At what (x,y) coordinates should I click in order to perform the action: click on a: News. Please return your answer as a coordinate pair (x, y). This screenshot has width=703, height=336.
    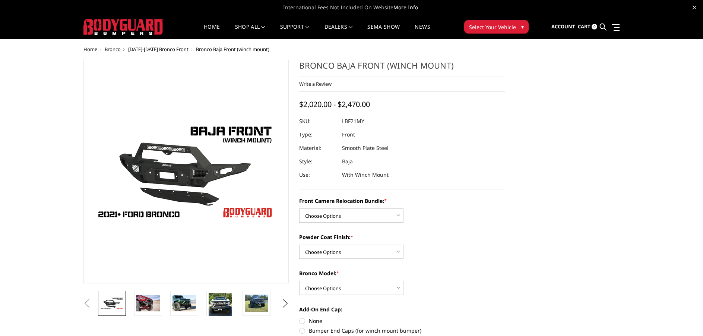
    Looking at the image, I should click on (422, 31).